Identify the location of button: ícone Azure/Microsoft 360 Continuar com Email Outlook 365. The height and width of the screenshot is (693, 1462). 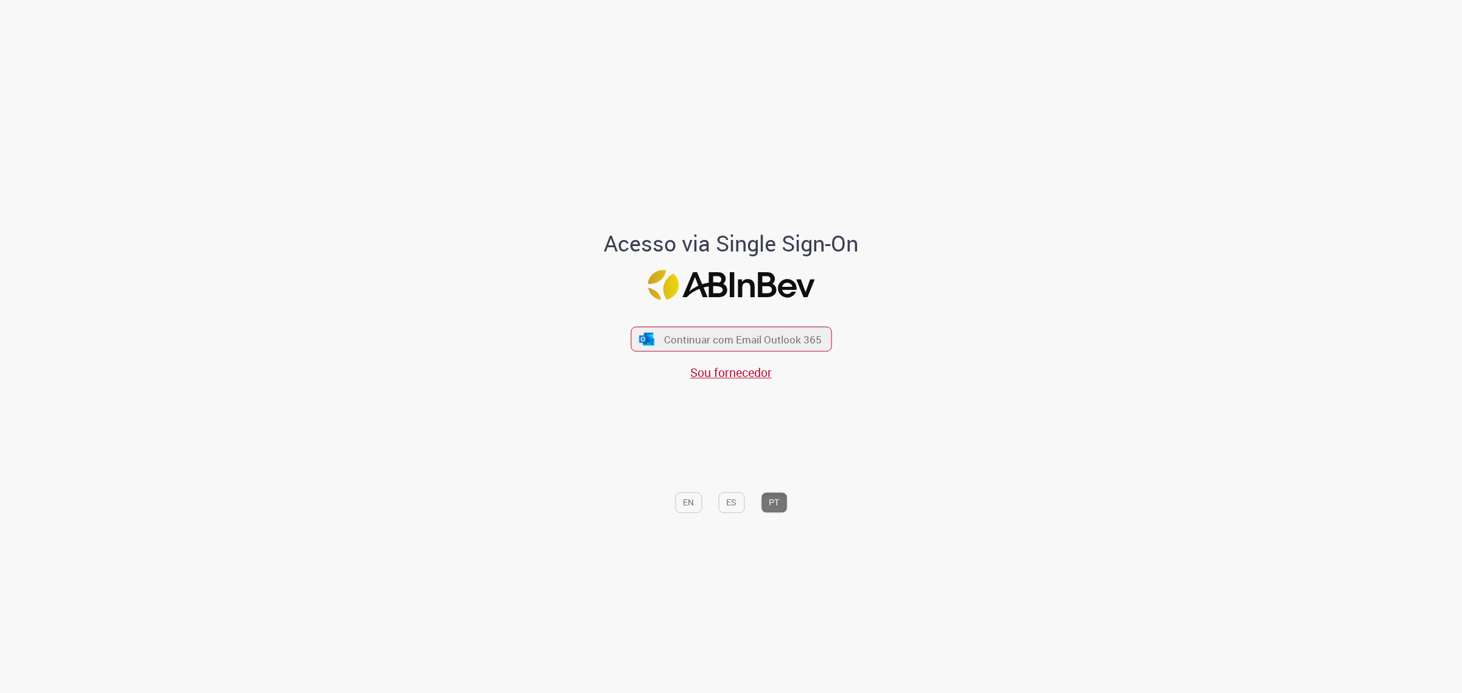
(731, 339).